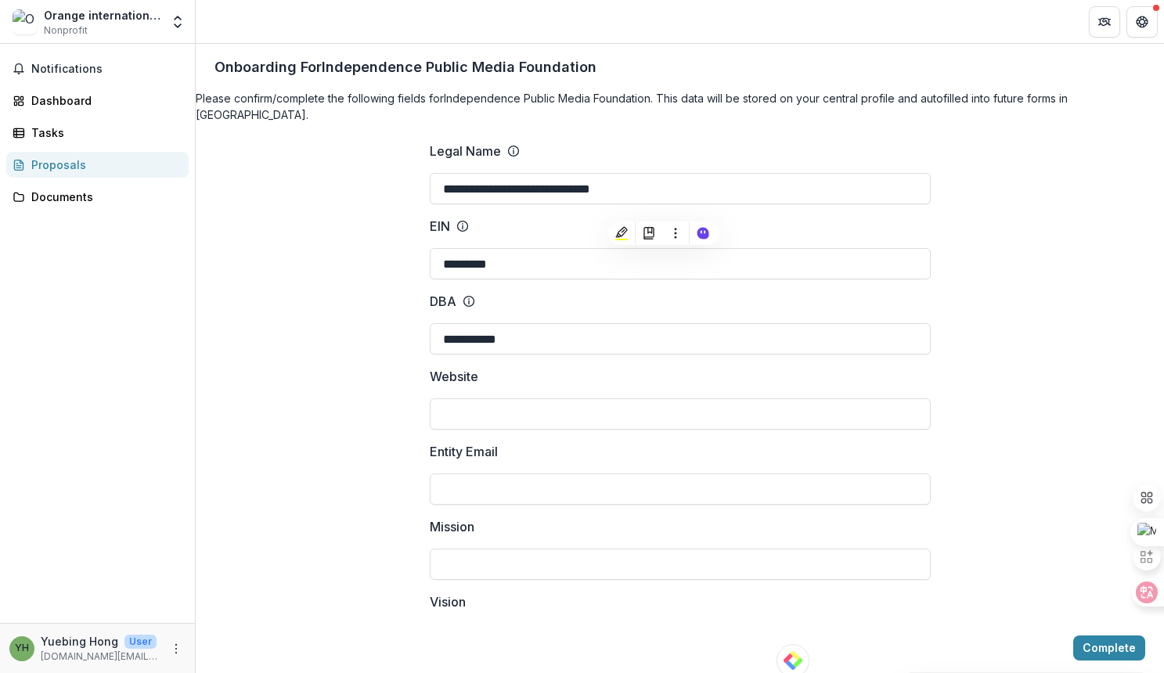 This screenshot has width=1164, height=673. What do you see at coordinates (176, 649) in the screenshot?
I see `button: More` at bounding box center [176, 649].